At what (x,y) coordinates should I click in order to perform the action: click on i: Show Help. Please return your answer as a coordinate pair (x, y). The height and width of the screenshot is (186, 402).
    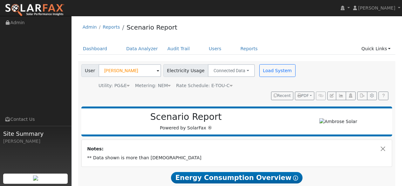
    Looking at the image, I should click on (295, 178).